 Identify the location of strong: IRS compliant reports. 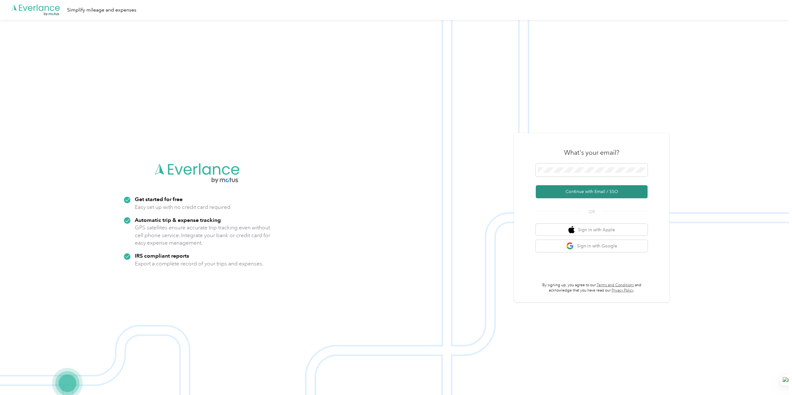
(162, 255).